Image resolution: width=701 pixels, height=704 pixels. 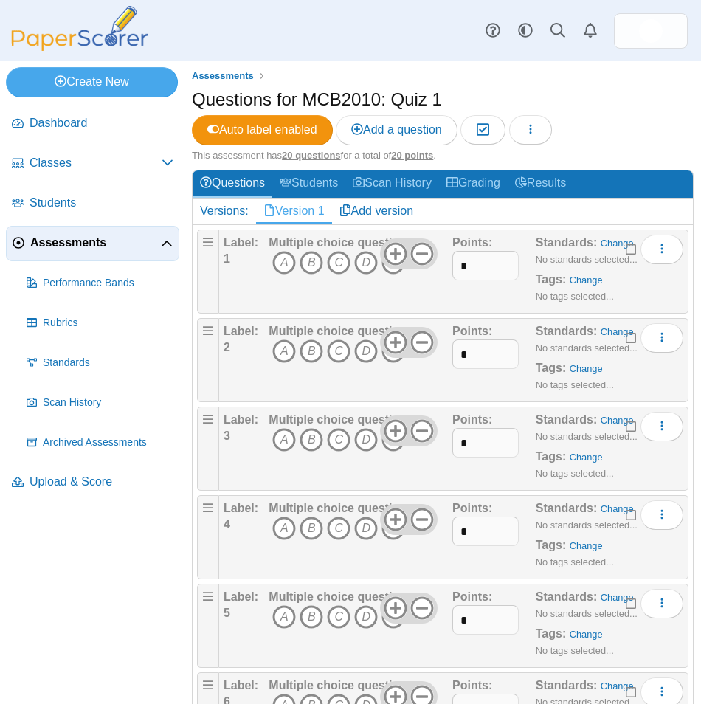 I want to click on span: Upload & Score, so click(x=101, y=482).